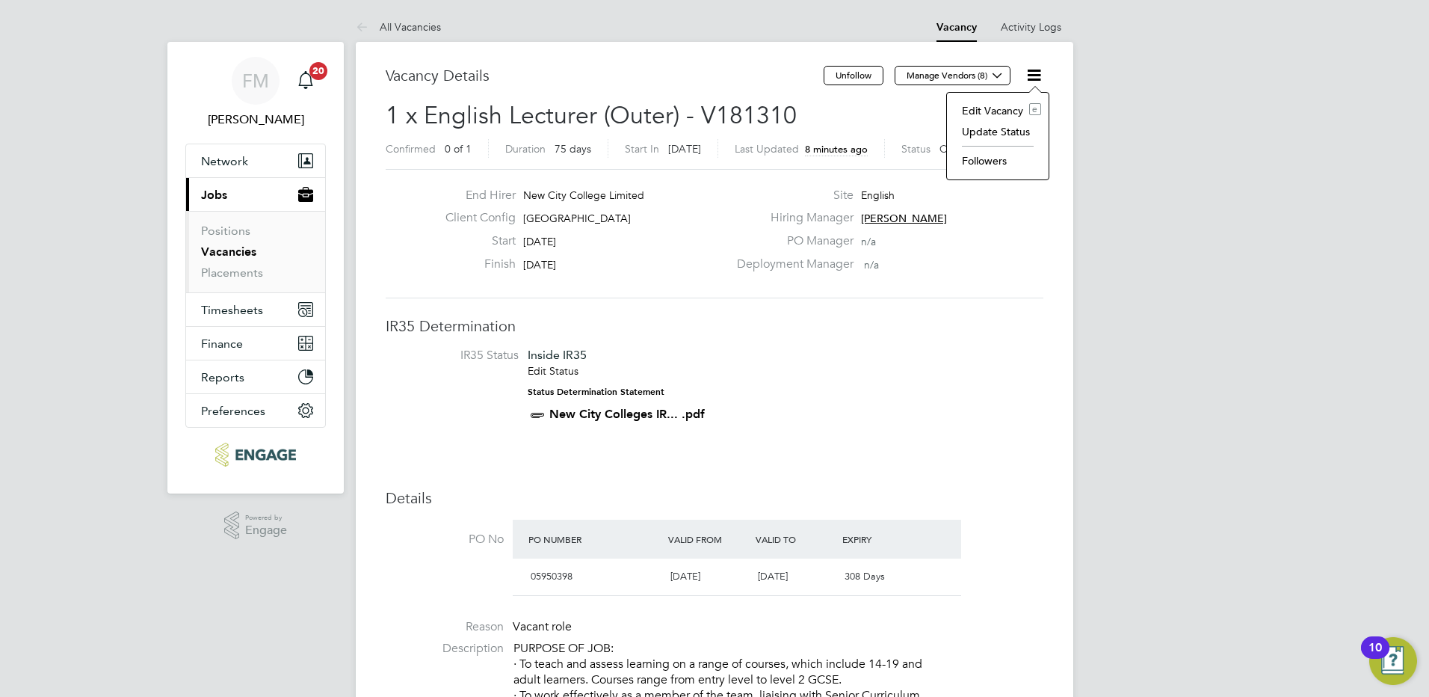 Image resolution: width=1429 pixels, height=697 pixels. Describe the element at coordinates (553, 371) in the screenshot. I see `a: Edit Status` at that location.